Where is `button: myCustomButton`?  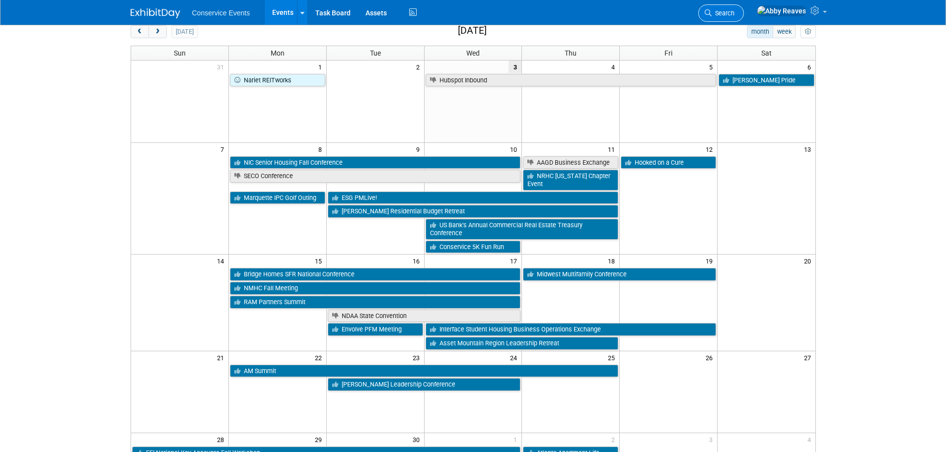
button: myCustomButton is located at coordinates (808, 32).